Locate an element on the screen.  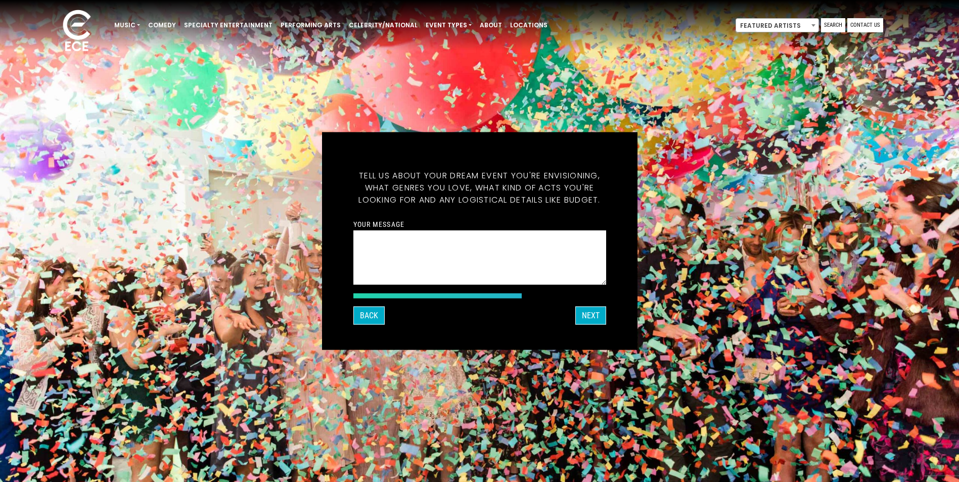
a: Event Types is located at coordinates (448, 25).